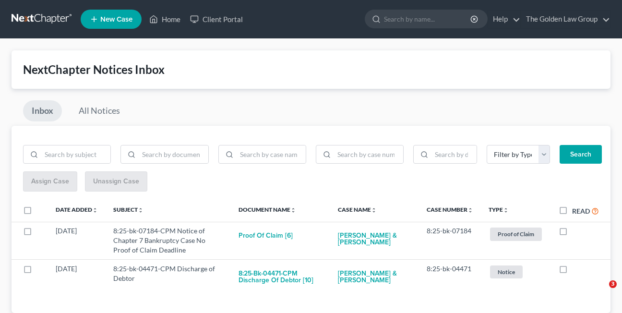  What do you see at coordinates (116, 19) in the screenshot?
I see `span: New Case` at bounding box center [116, 19].